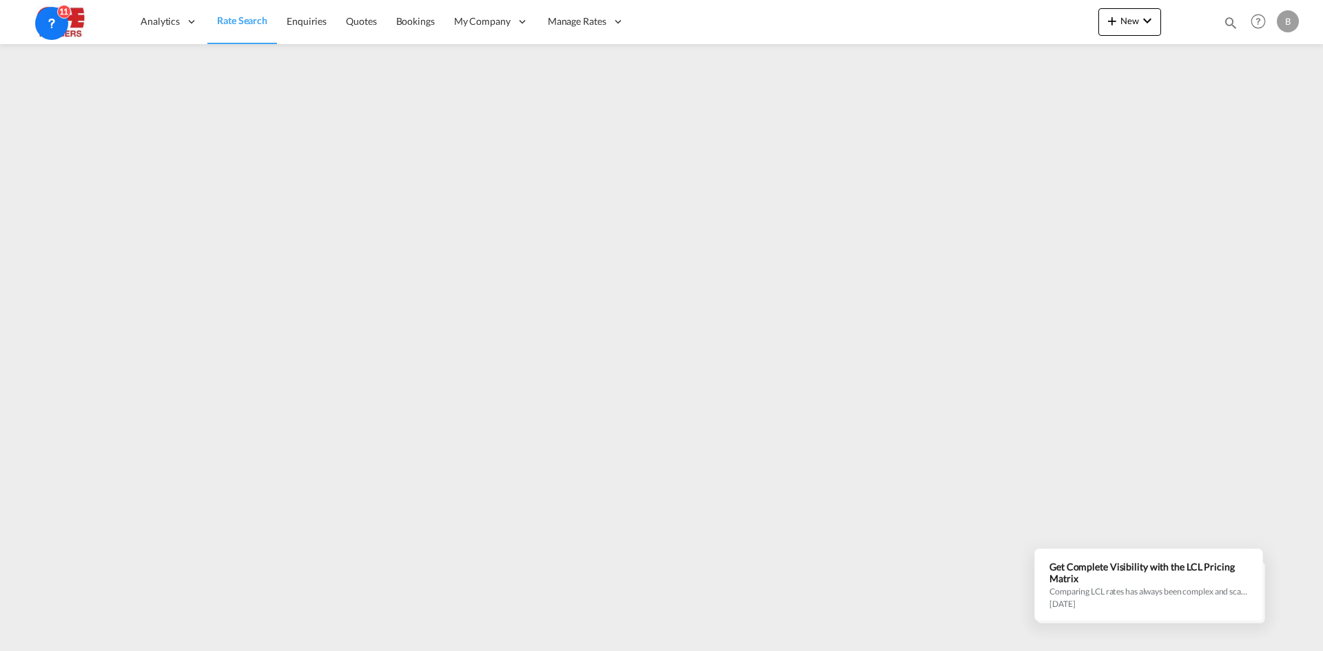  Describe the element at coordinates (1147, 21) in the screenshot. I see `md-icon: icon-chevron-down` at that location.